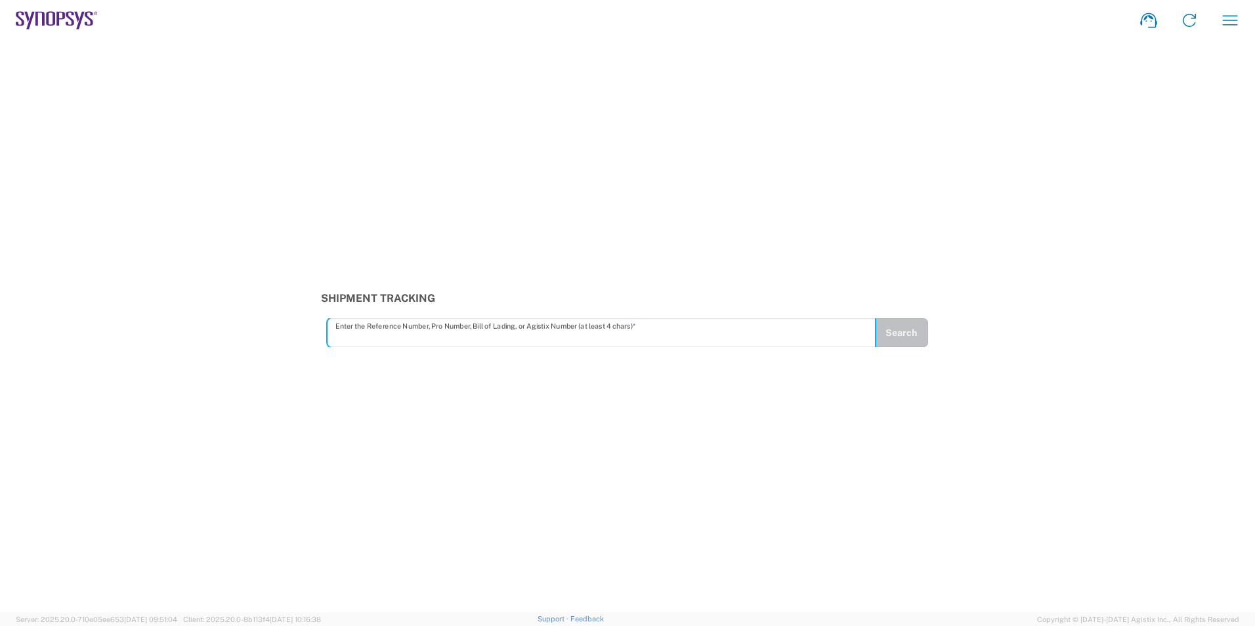 The width and height of the screenshot is (1255, 626). I want to click on span: Server: 2025.20.0-710e05ee653, so click(97, 620).